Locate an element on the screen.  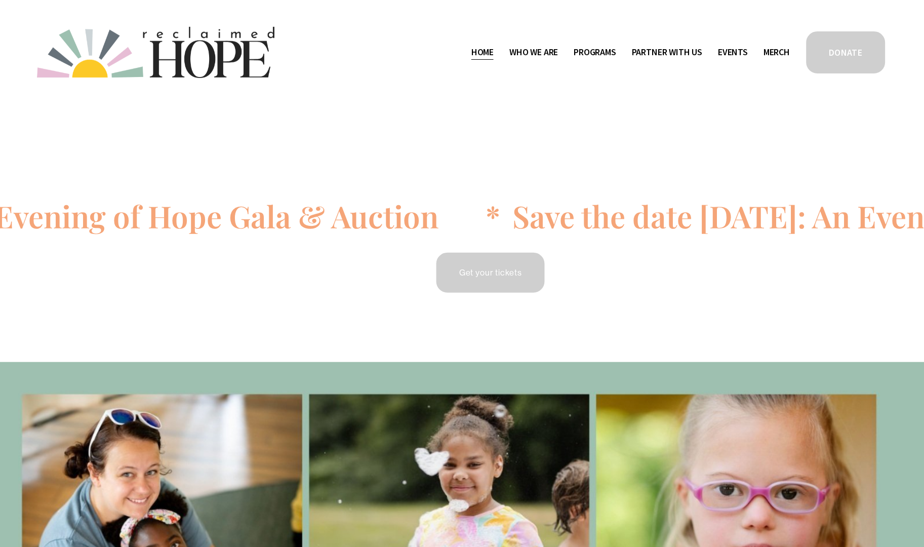
span: Who We Are is located at coordinates (534, 52).